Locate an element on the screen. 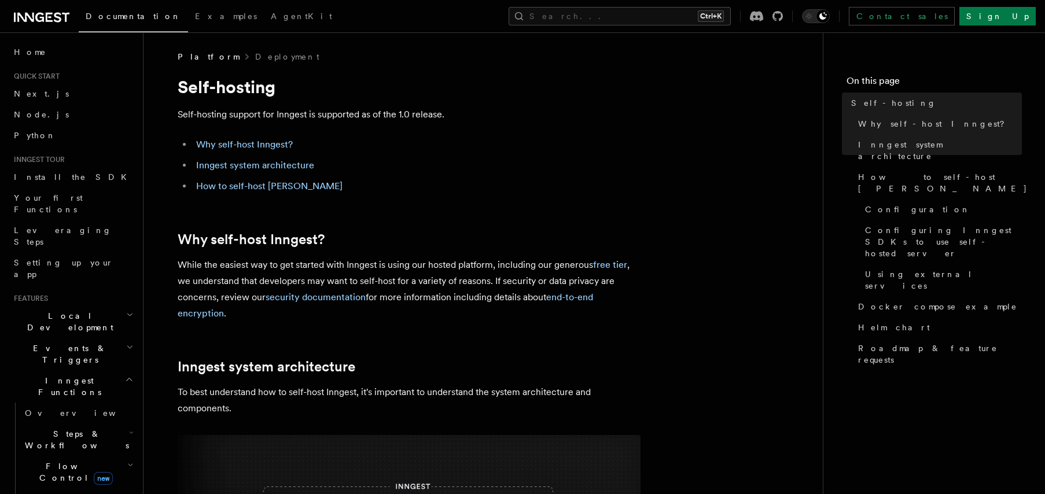 The width and height of the screenshot is (1045, 494). span: Local Development is located at coordinates (68, 322).